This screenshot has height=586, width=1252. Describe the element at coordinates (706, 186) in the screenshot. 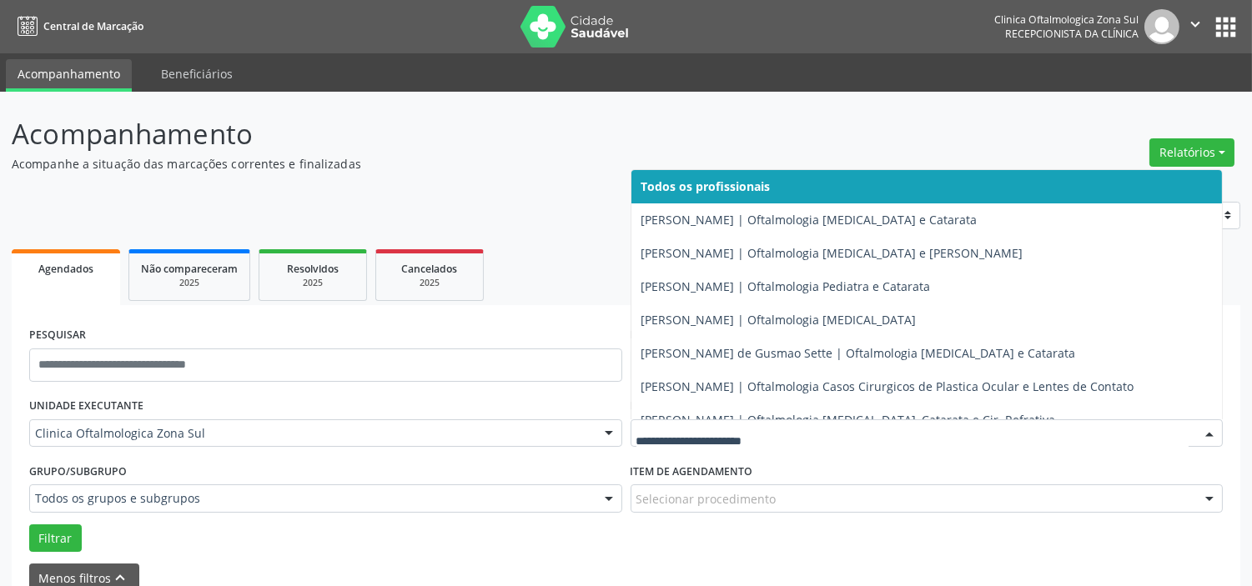

I see `span: Todos os profissionais` at that location.